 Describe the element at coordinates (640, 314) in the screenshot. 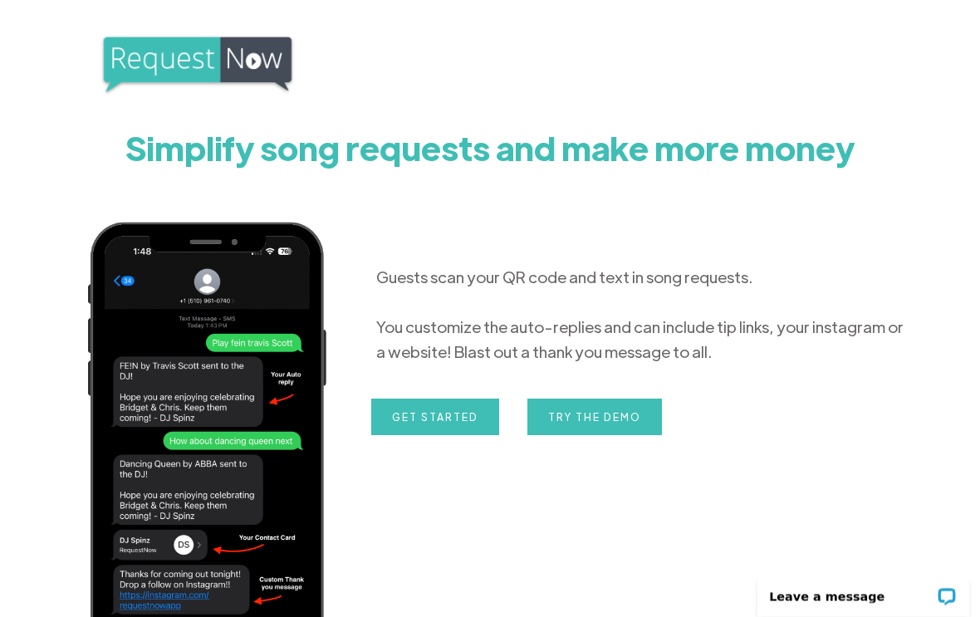

I see `p: Guests scan your QR code and text in song requests. You customize the auto-replies and can includ...` at that location.